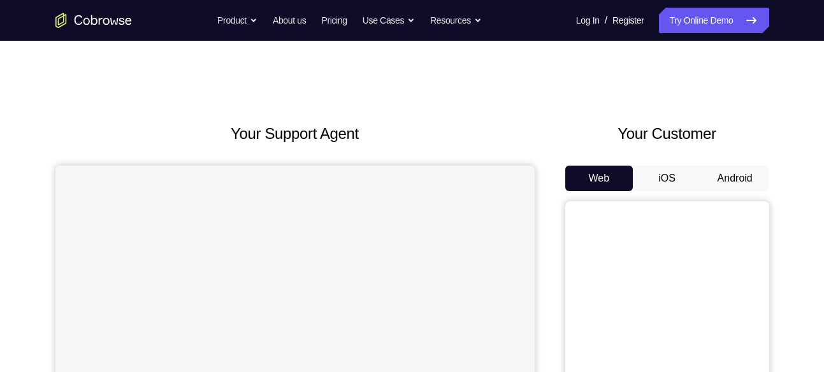  Describe the element at coordinates (334, 20) in the screenshot. I see `a: Pricing` at that location.